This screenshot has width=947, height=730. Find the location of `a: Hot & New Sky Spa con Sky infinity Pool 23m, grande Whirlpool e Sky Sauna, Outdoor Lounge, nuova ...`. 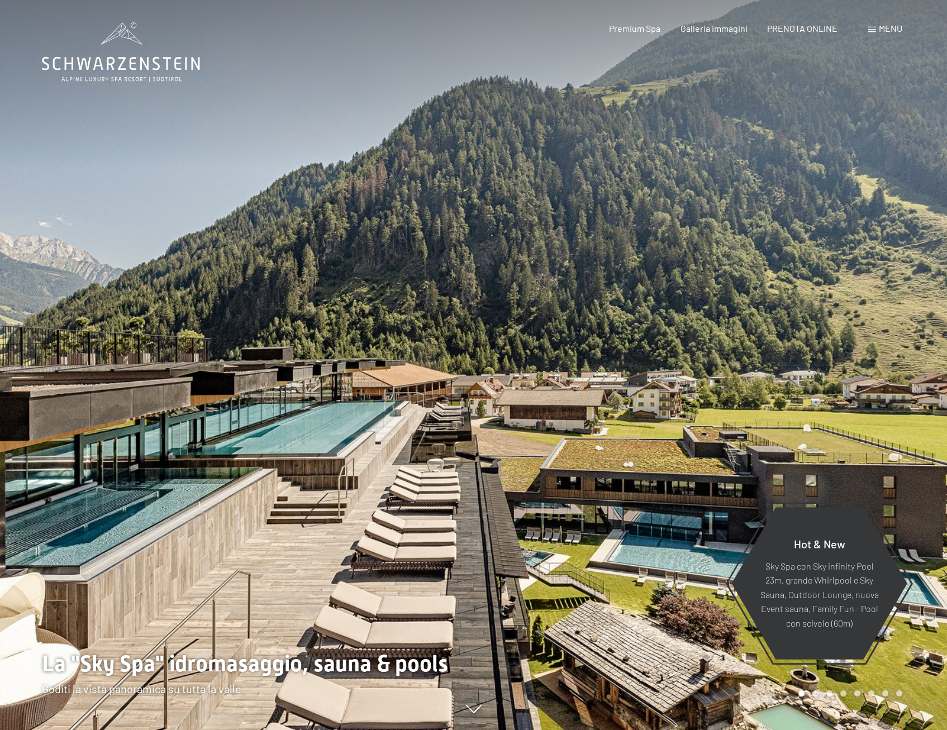

a: Hot & New Sky Spa con Sky infinity Pool 23m, grande Whirlpool e Sky Sauna, Outdoor Lounge, nuova ... is located at coordinates (819, 583).